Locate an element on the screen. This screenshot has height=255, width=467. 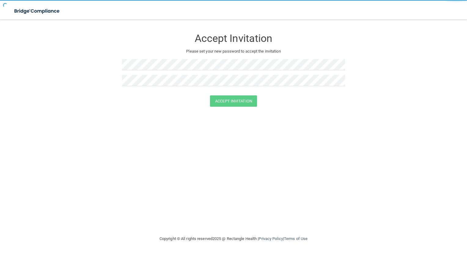
div: Copyright © All rights reserved 2025 @ Rectangle Health | | is located at coordinates (233, 239).